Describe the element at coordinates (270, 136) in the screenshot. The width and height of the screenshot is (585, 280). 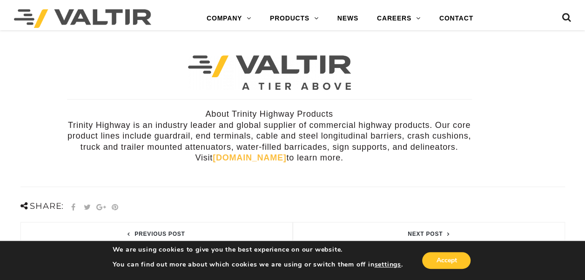
I see `p: About Trinity Highway Products Trinity Highway is an industry leader and global supplier of comme...` at that location.